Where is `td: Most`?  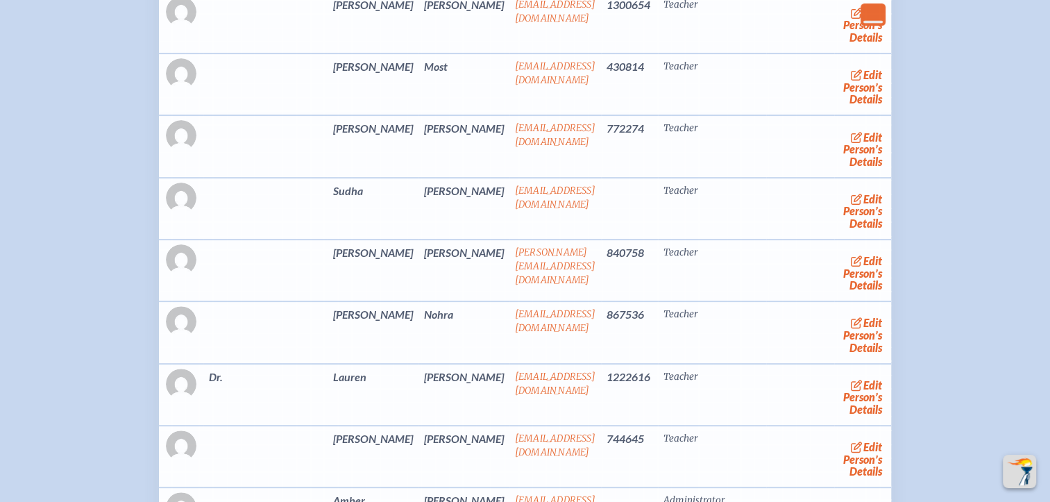
td: Most is located at coordinates (463, 84).